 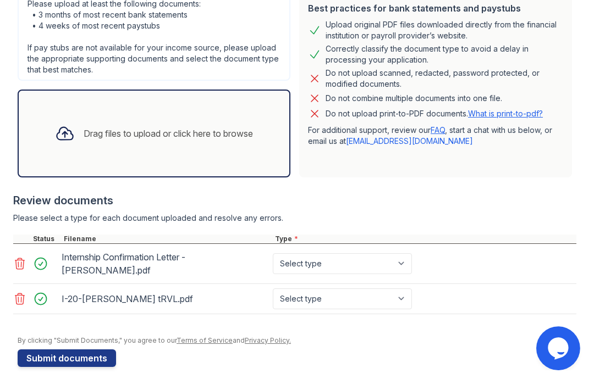 What do you see at coordinates (434, 114) in the screenshot?
I see `p: Do not upload print-to-PDF documents.` at bounding box center [434, 114].